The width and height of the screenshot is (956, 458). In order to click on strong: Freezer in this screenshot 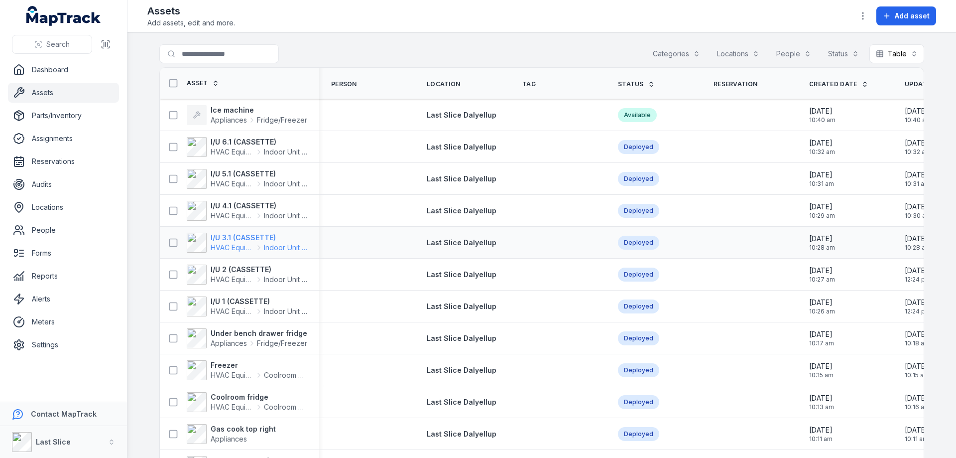, I will do `click(259, 365)`.